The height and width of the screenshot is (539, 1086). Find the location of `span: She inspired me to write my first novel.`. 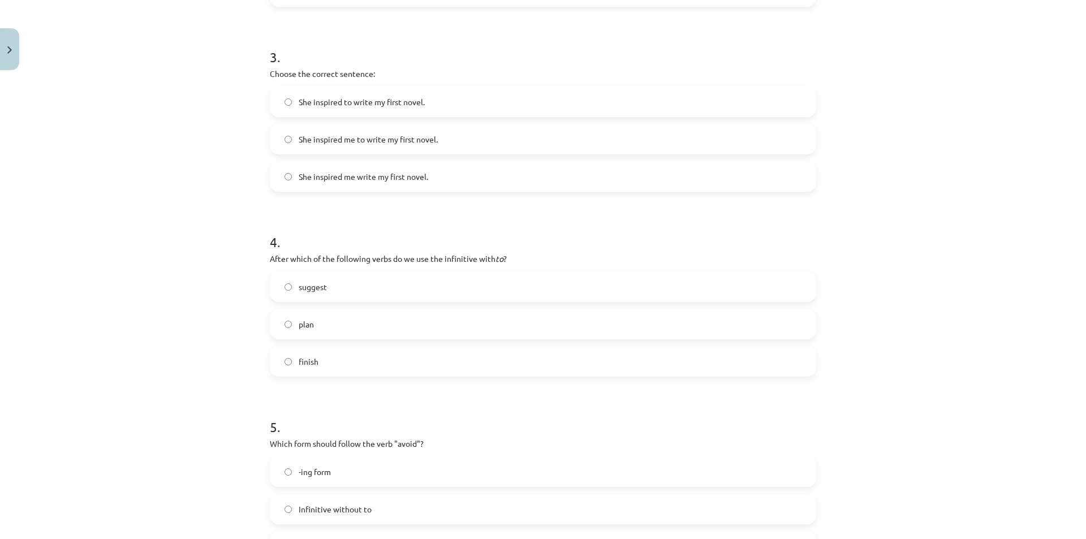

span: She inspired me to write my first novel. is located at coordinates (368, 139).